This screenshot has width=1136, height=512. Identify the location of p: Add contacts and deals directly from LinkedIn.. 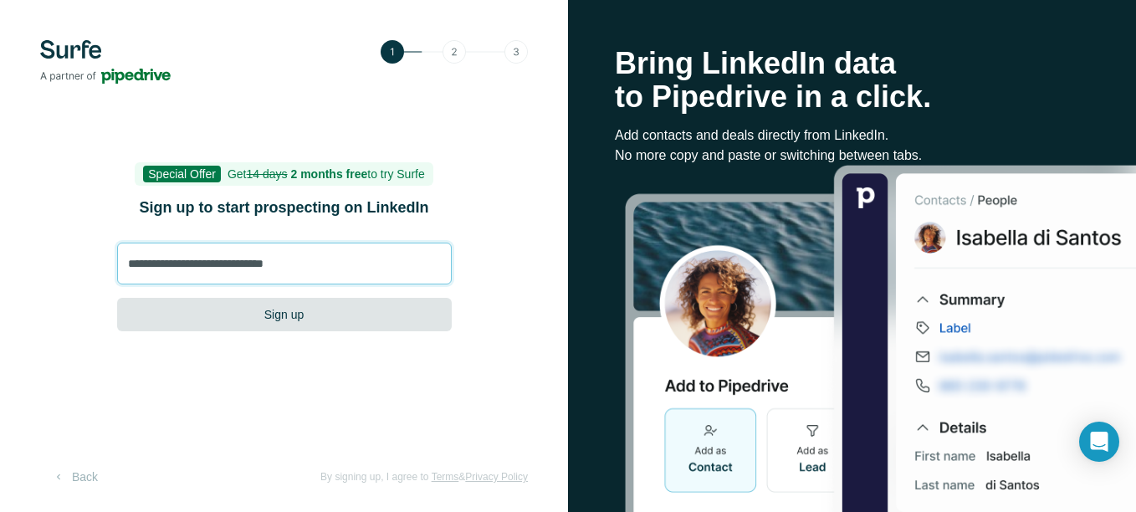
(852, 136).